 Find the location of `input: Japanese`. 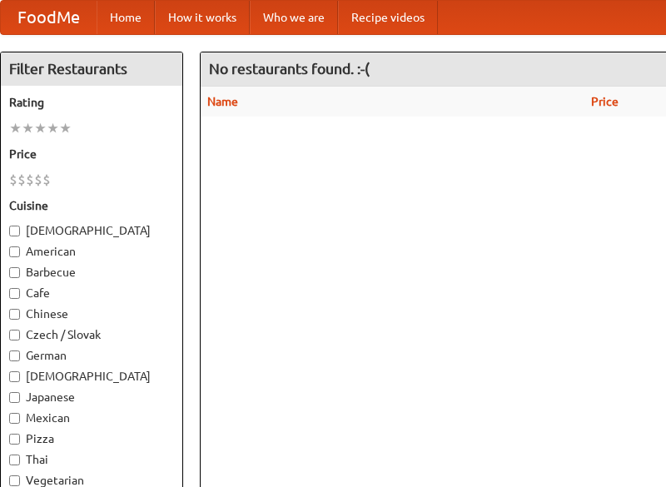

input: Japanese is located at coordinates (14, 397).